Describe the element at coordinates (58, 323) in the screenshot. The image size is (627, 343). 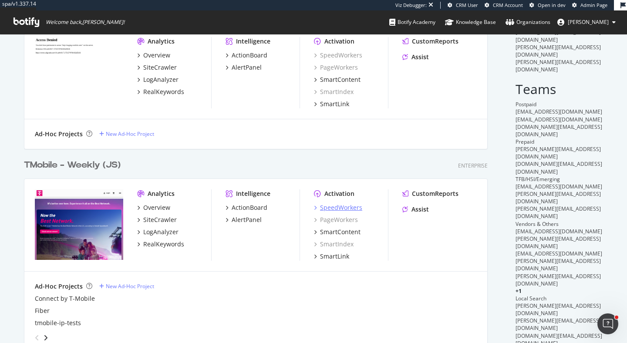
I see `div: tmobile-ip-tests` at that location.